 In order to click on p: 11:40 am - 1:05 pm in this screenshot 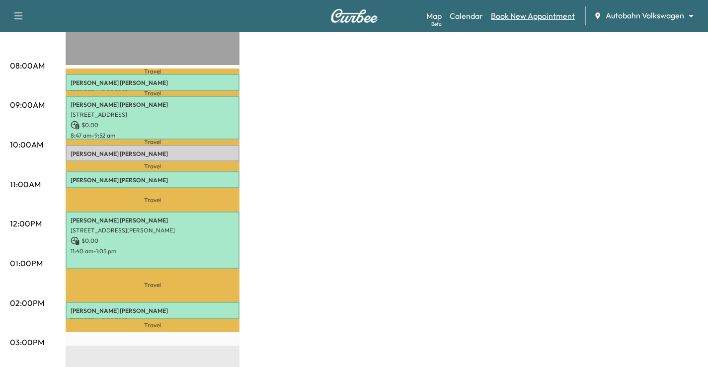, I will do `click(152, 251)`.